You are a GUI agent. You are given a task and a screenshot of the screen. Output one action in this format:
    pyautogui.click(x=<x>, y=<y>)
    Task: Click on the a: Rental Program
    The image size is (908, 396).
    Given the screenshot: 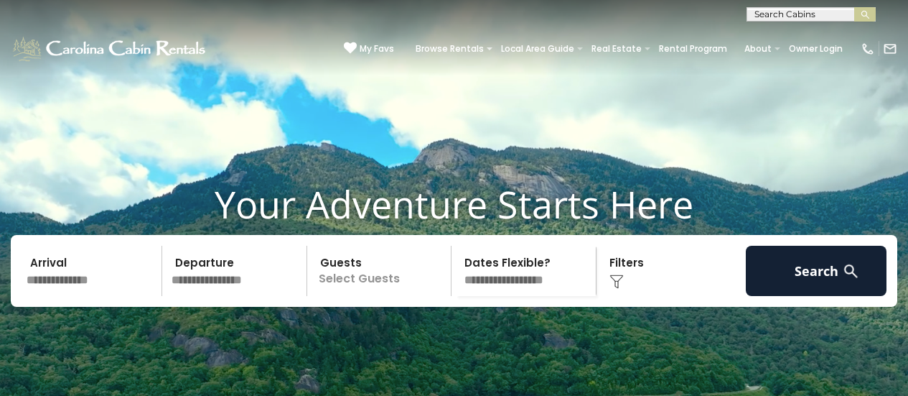 What is the action you would take?
    pyautogui.click(x=693, y=49)
    